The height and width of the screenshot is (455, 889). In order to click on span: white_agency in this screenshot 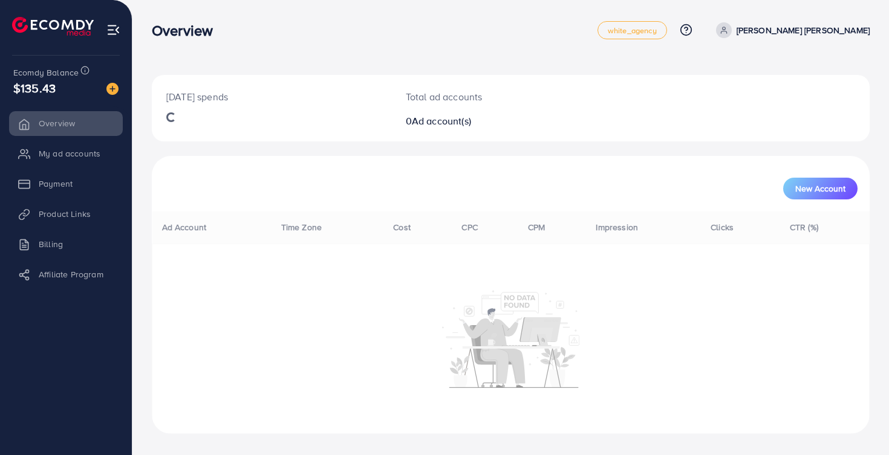, I will do `click(632, 30)`.